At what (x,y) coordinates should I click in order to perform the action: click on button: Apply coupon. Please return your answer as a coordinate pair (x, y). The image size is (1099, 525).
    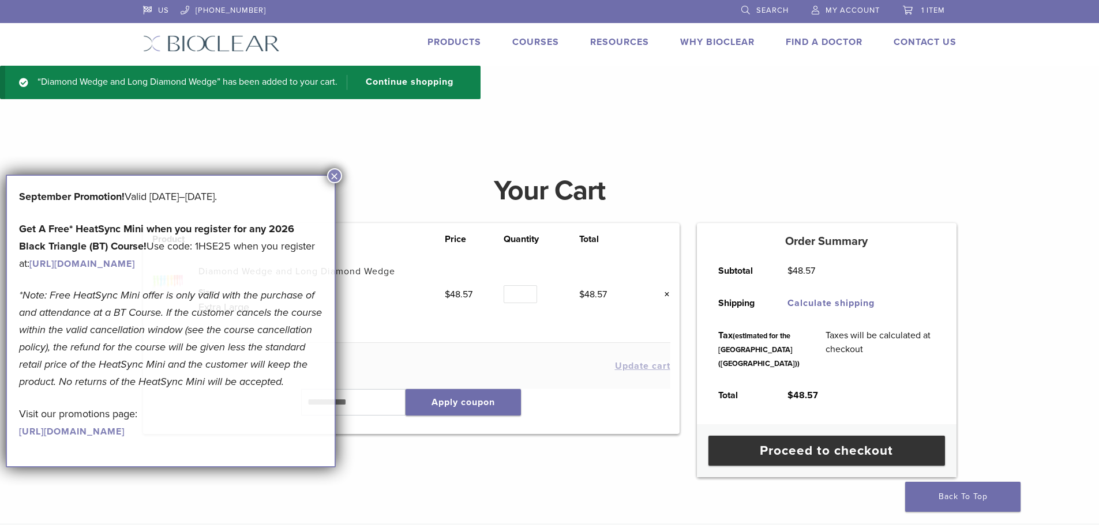
    Looking at the image, I should click on (463, 403).